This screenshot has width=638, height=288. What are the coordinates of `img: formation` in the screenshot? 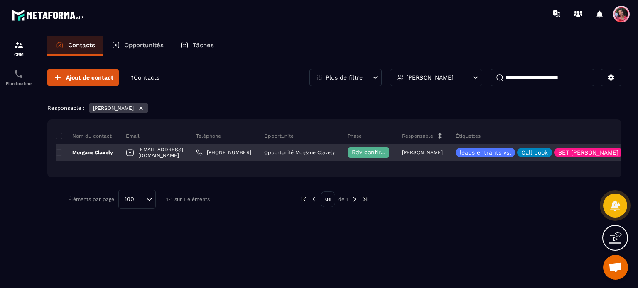 It's located at (19, 45).